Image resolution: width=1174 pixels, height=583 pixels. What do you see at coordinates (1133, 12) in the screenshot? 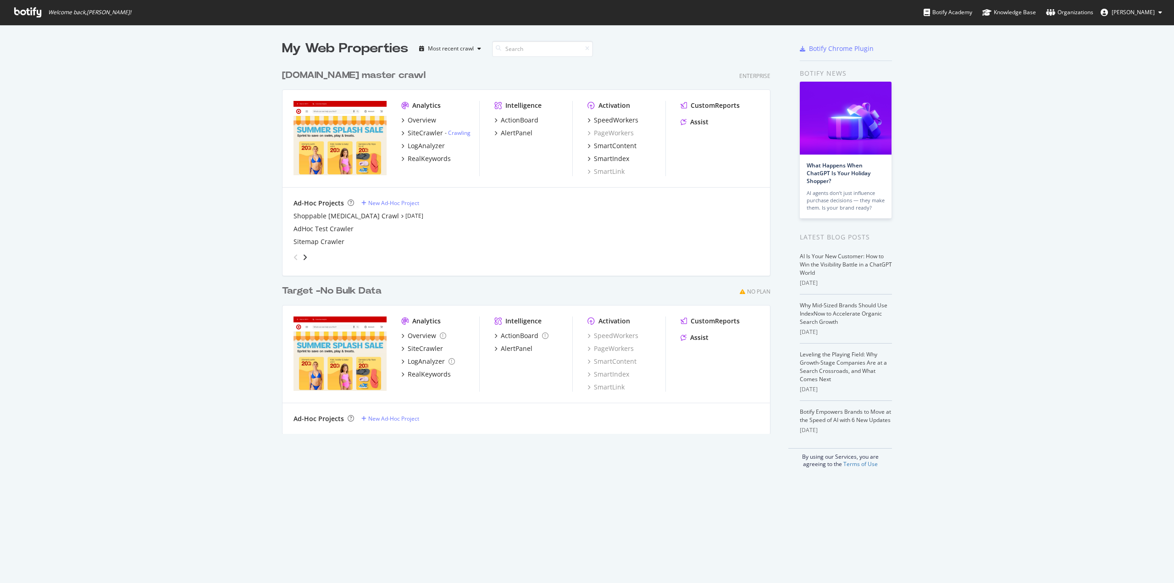
I see `span: Eric Cason` at bounding box center [1133, 12].